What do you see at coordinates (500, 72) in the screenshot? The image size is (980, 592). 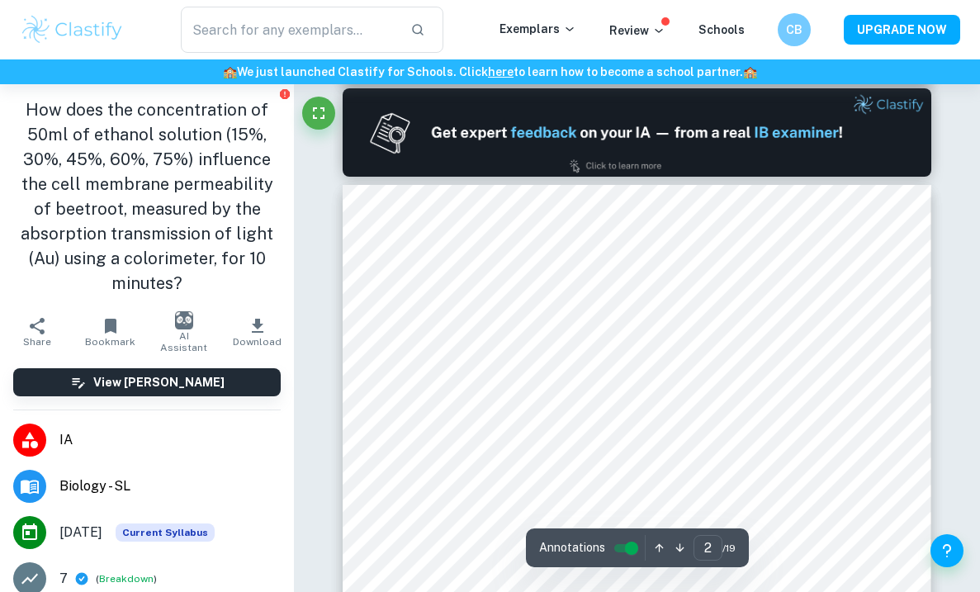 I see `a: here` at bounding box center [500, 72].